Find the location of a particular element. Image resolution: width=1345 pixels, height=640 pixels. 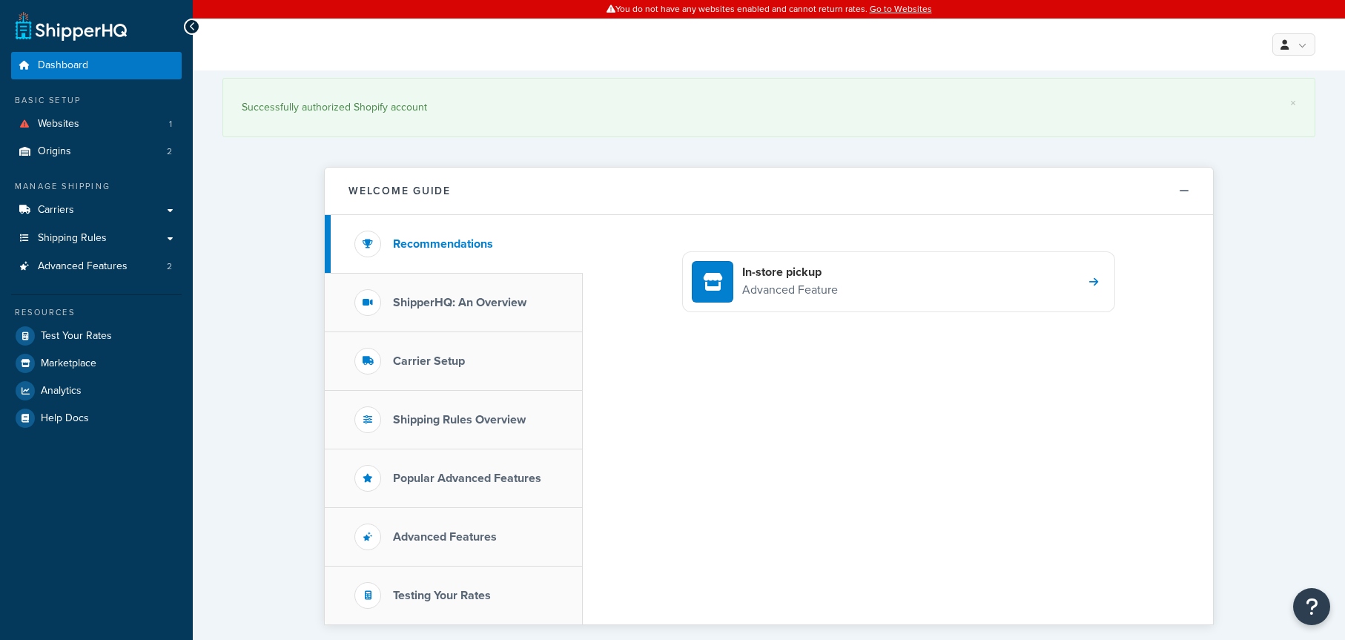

div: Successfully authorized Shopify account is located at coordinates (769, 107).